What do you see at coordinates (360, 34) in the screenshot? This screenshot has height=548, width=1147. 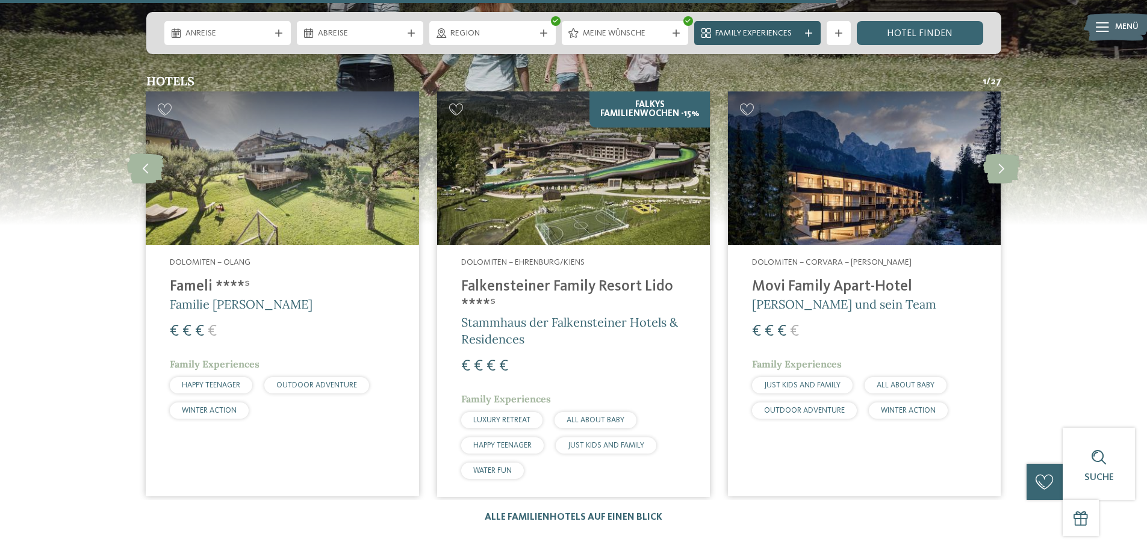 I see `span: Abreise` at bounding box center [360, 34].